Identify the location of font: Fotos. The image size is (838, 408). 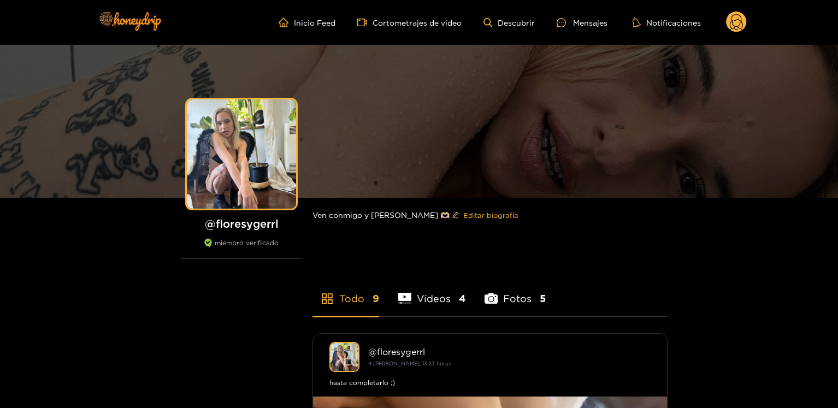
(517, 298).